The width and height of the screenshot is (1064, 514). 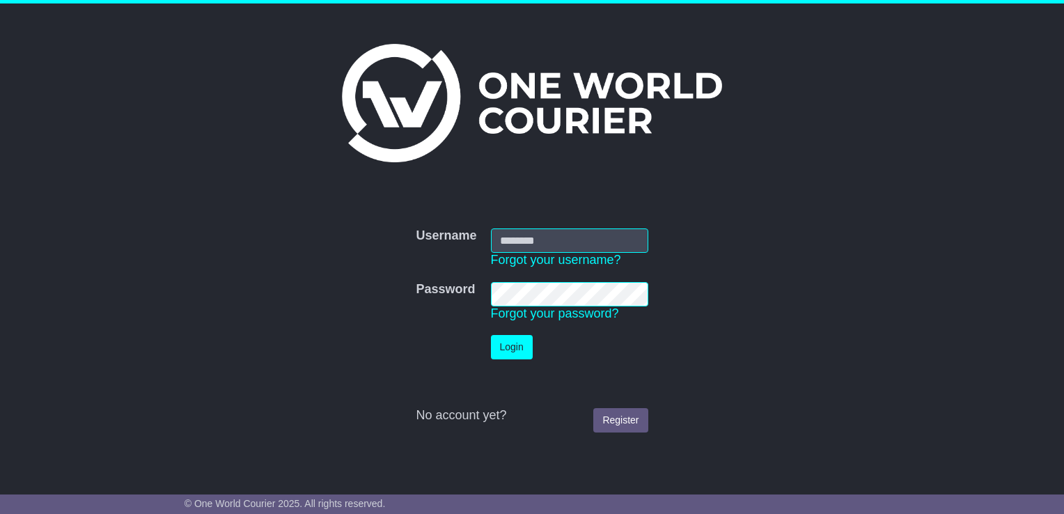 I want to click on label: Username, so click(x=446, y=236).